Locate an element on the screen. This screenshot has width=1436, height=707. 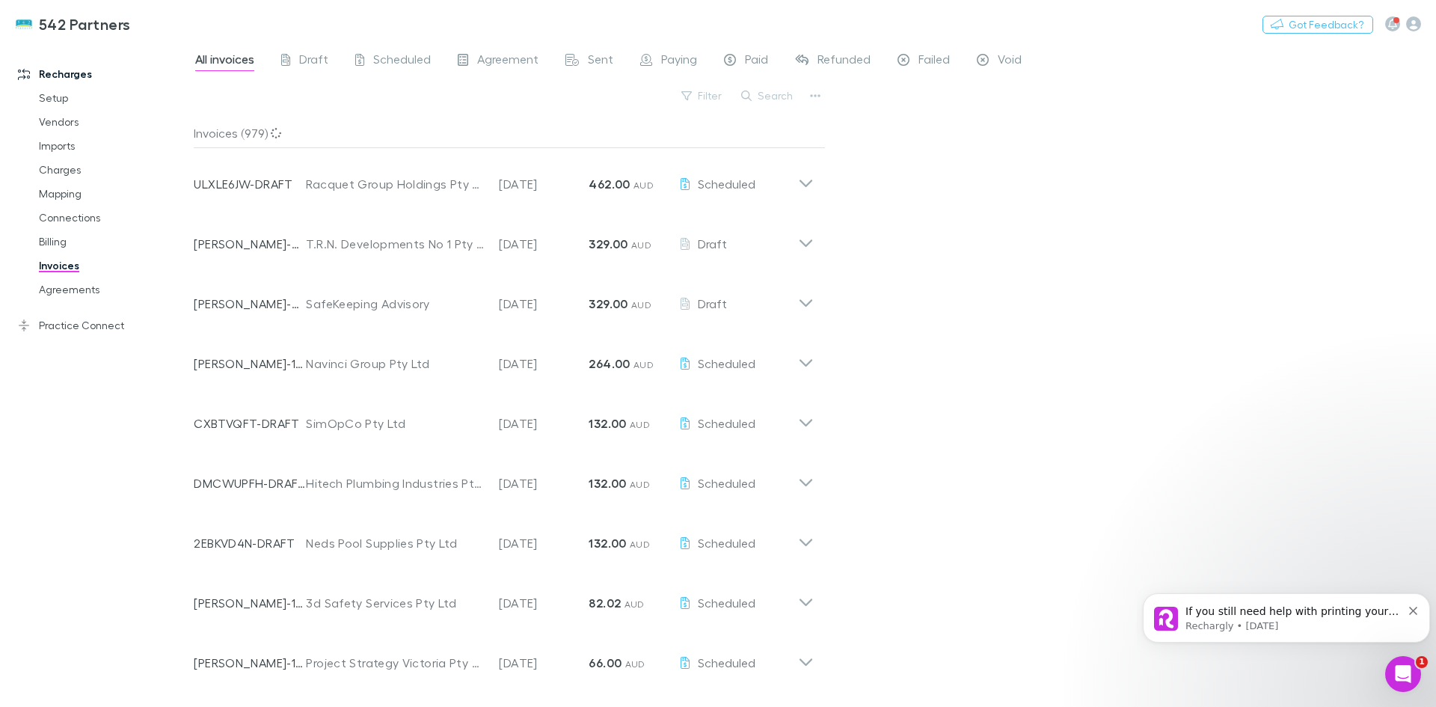
div: Neds Pool Supplies Pty Ltd is located at coordinates (395, 543).